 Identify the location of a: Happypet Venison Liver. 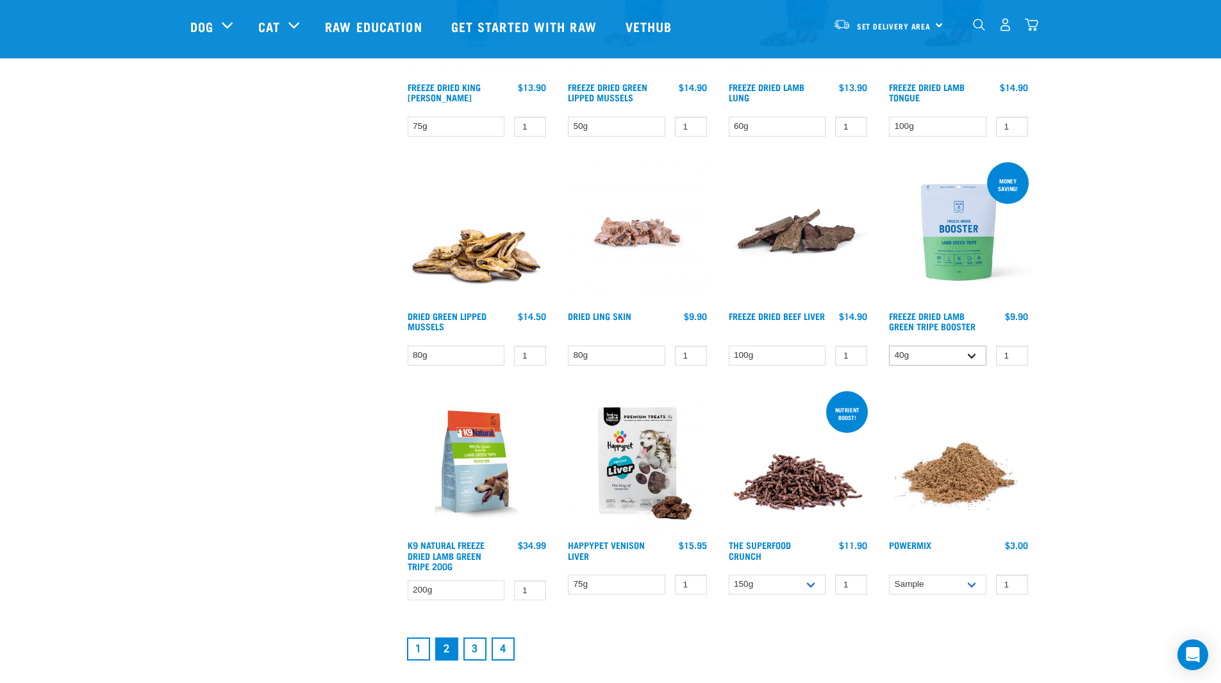
(606, 549).